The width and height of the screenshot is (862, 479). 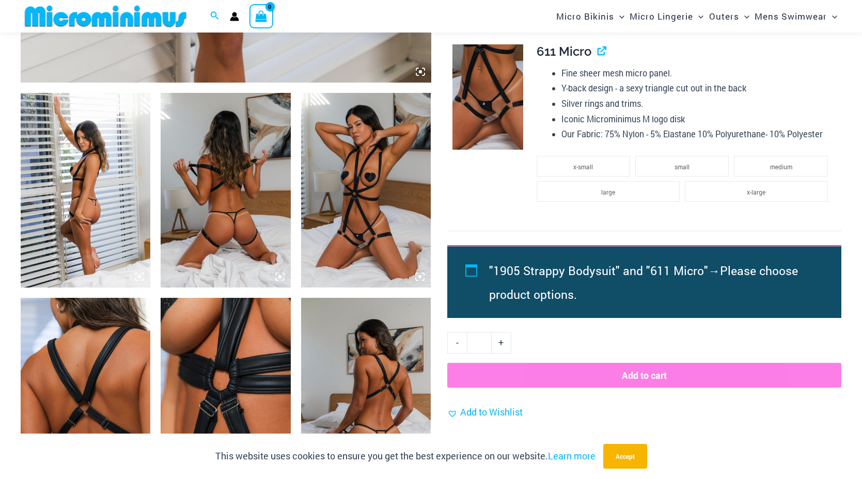 I want to click on li: x-small, so click(x=583, y=166).